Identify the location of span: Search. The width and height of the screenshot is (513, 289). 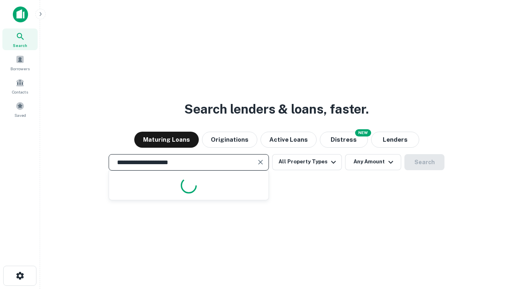
(20, 45).